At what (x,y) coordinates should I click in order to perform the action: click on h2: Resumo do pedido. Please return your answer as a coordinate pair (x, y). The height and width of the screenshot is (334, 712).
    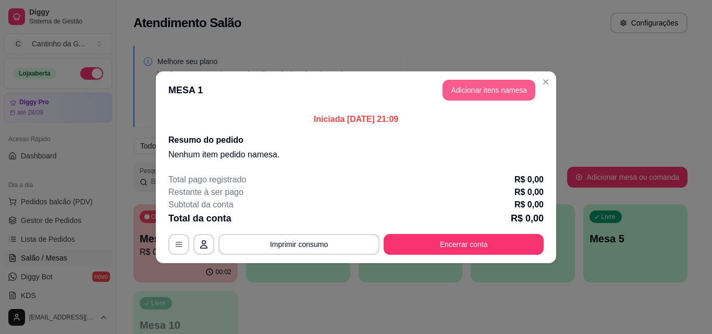
    Looking at the image, I should click on (356, 140).